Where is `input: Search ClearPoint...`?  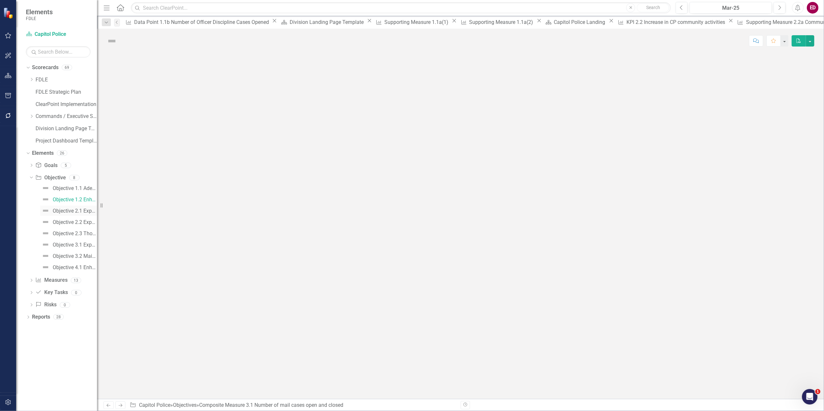
input: Search ClearPoint... is located at coordinates (401, 8).